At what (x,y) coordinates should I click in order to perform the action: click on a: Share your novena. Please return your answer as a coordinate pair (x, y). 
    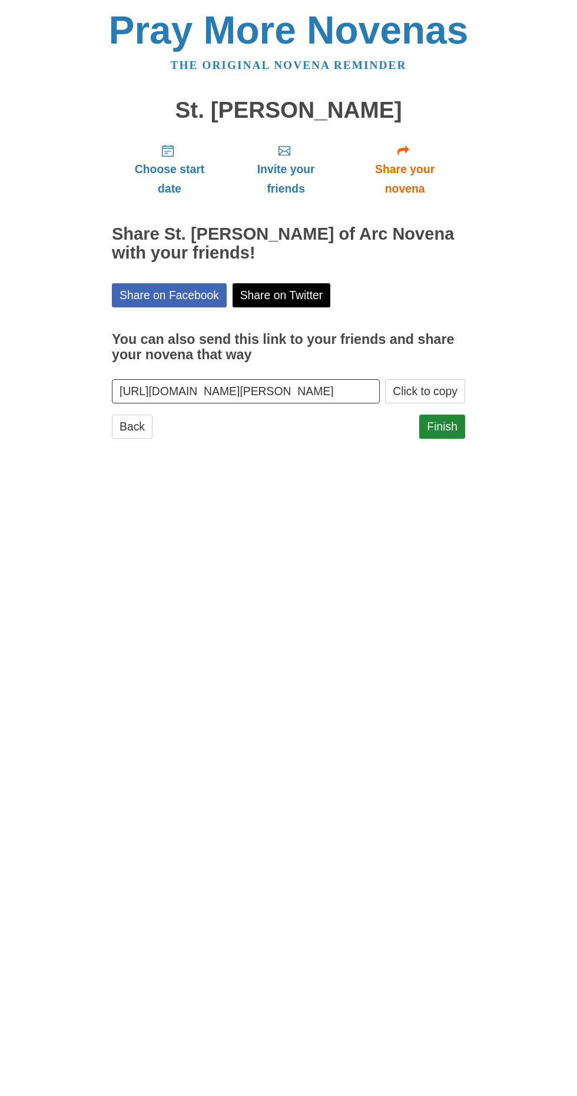
    Looking at the image, I should click on (405, 169).